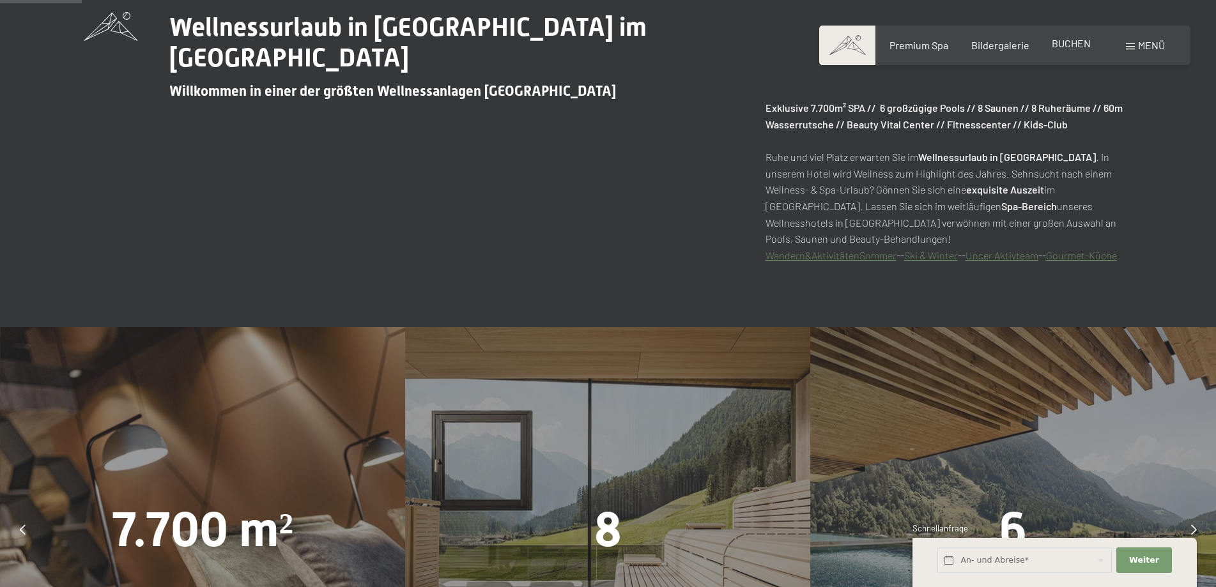 Image resolution: width=1216 pixels, height=587 pixels. I want to click on a: Bildergalerie, so click(1000, 45).